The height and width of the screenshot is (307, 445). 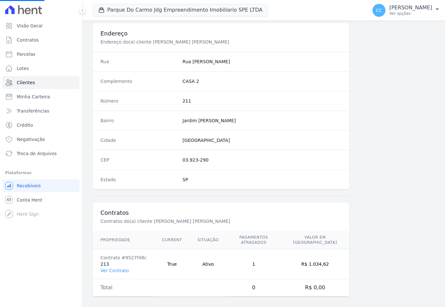 What do you see at coordinates (41, 54) in the screenshot?
I see `a: Parcelas` at bounding box center [41, 54].